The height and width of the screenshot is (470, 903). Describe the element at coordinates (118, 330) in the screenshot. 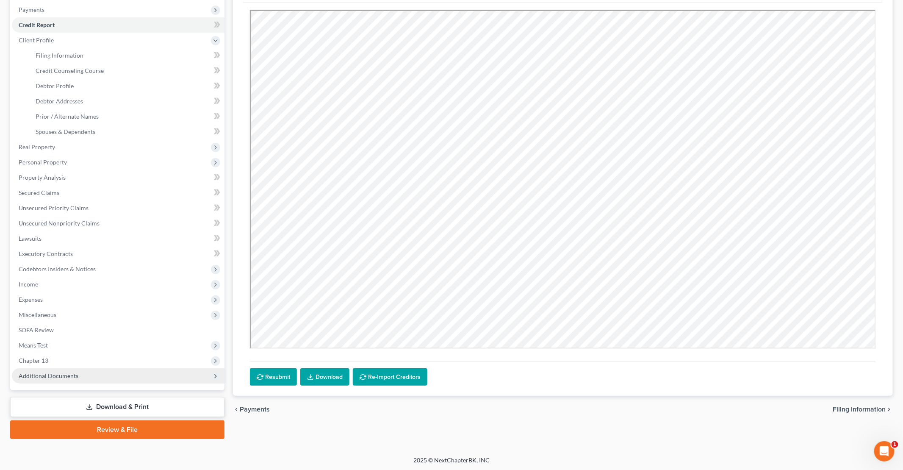

I see `a: SOFA Review` at that location.